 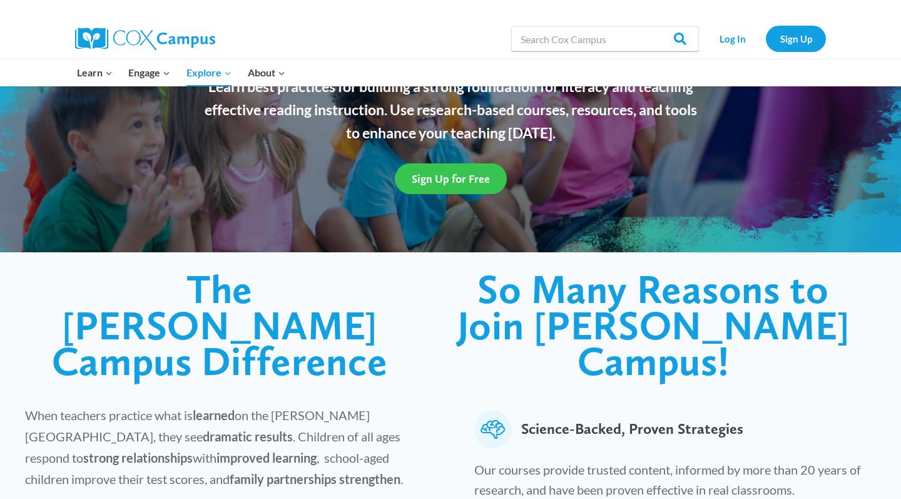 I want to click on span: Science-Backed, Proven Strategies, so click(x=632, y=429).